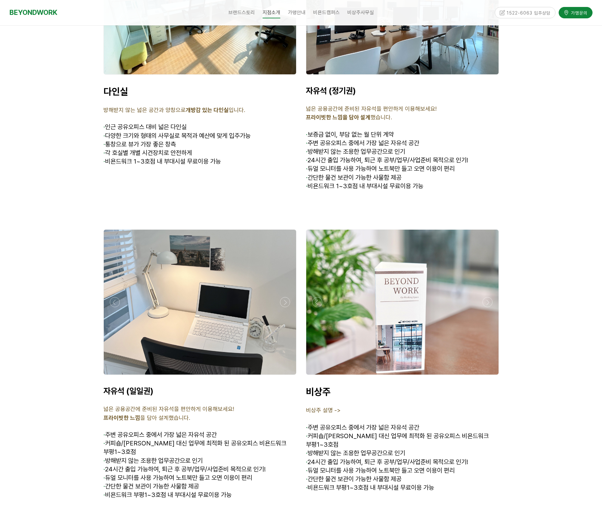 The image size is (602, 522). Describe the element at coordinates (324, 410) in the screenshot. I see `span: 비상주 설명 ->` at that location.